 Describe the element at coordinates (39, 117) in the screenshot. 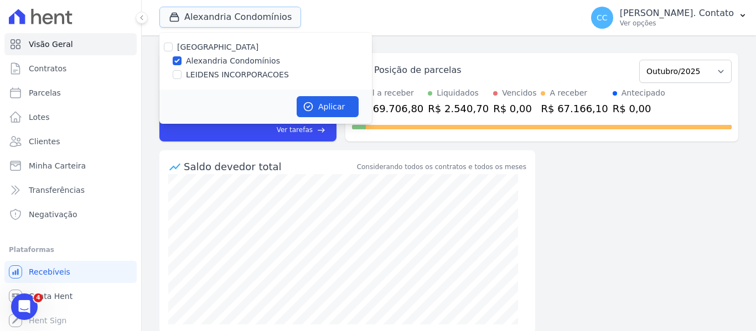

I see `span: Lotes` at that location.